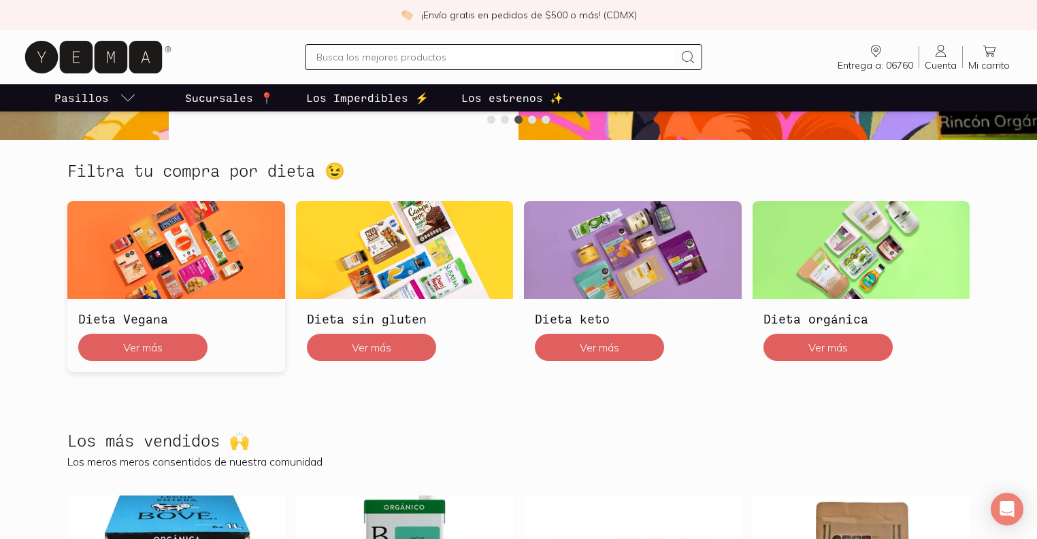 This screenshot has height=539, width=1037. I want to click on a: Cuenta, so click(940, 57).